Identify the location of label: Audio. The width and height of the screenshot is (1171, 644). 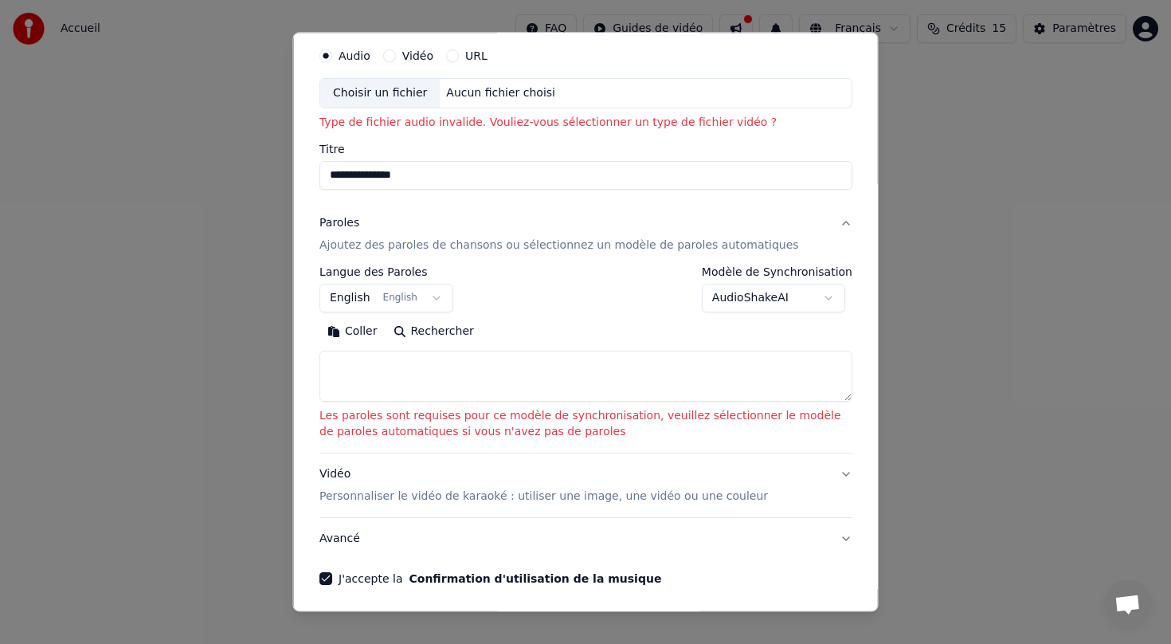
(355, 56).